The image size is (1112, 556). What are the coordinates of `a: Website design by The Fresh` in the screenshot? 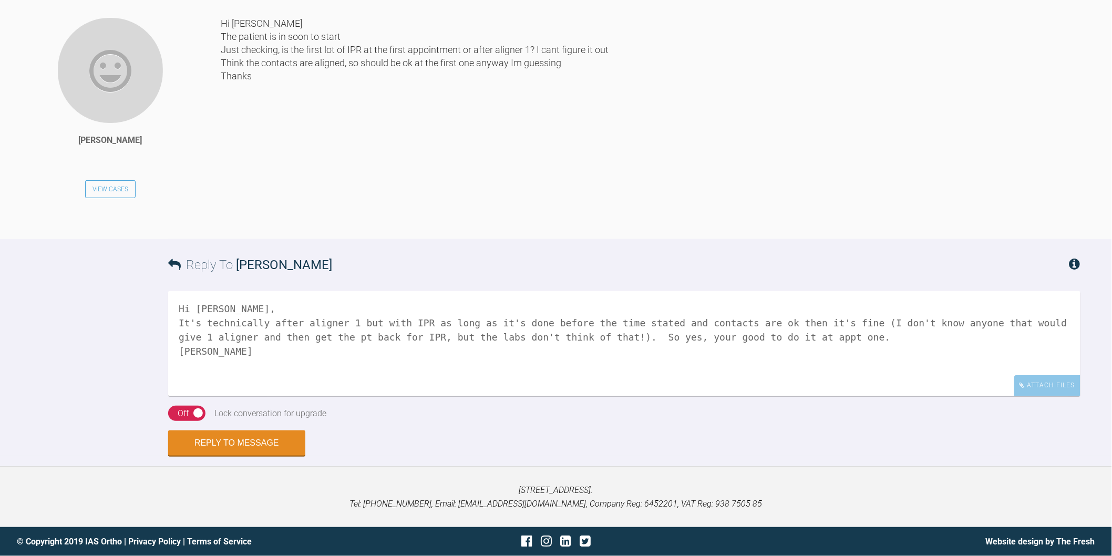 It's located at (1040, 541).